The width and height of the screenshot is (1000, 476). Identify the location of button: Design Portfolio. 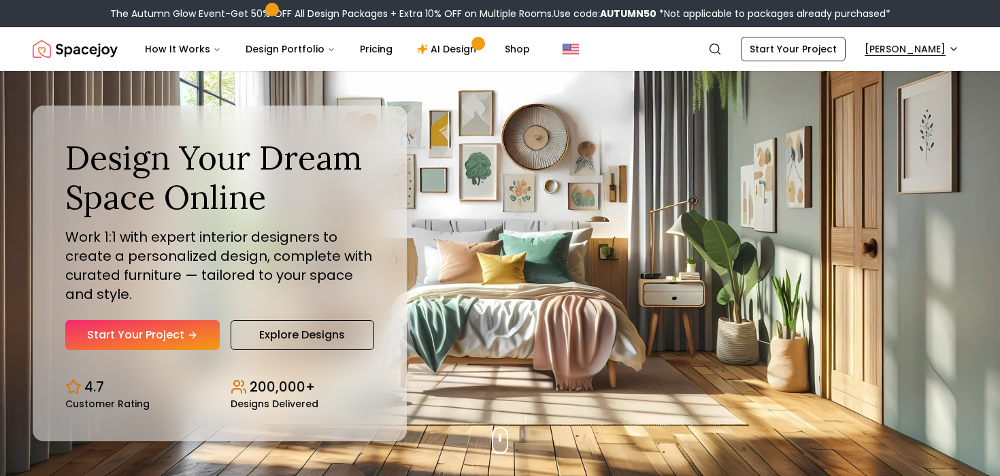
(291, 49).